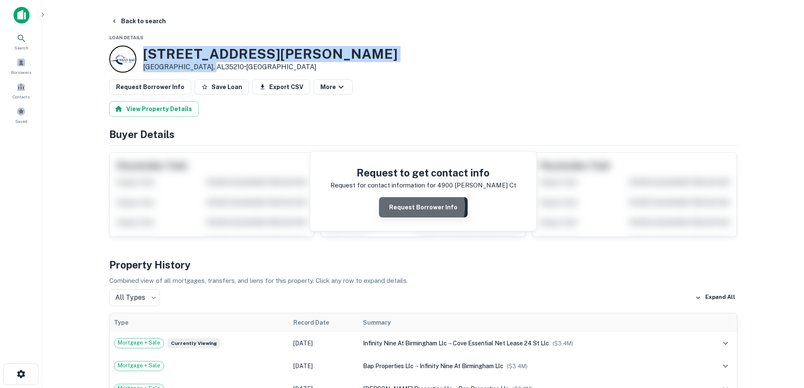 Image resolution: width=804 pixels, height=388 pixels. Describe the element at coordinates (21, 97) in the screenshot. I see `span: Contacts` at that location.